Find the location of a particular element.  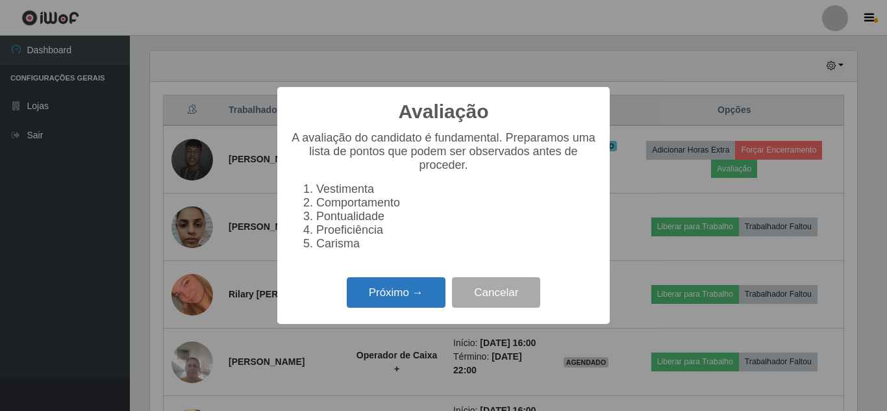

li: Comportamento is located at coordinates (456, 203).